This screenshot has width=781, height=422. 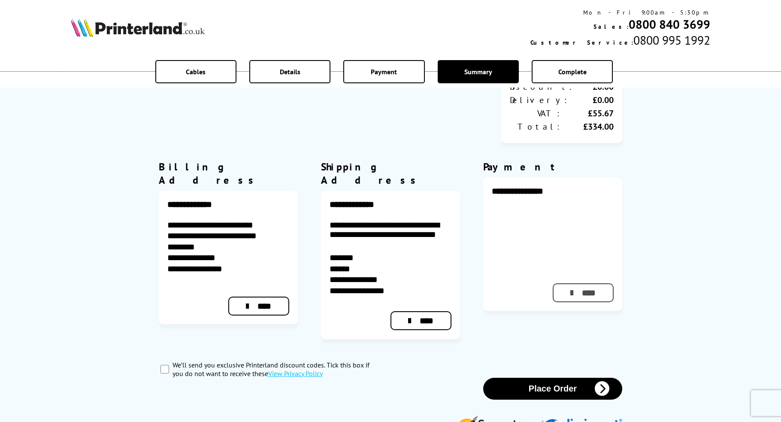 I want to click on span: 0800 995 1992, so click(x=672, y=40).